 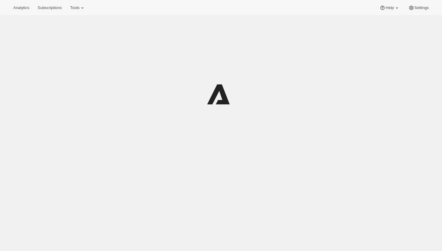 What do you see at coordinates (75, 8) in the screenshot?
I see `span: Tools` at bounding box center [75, 8].